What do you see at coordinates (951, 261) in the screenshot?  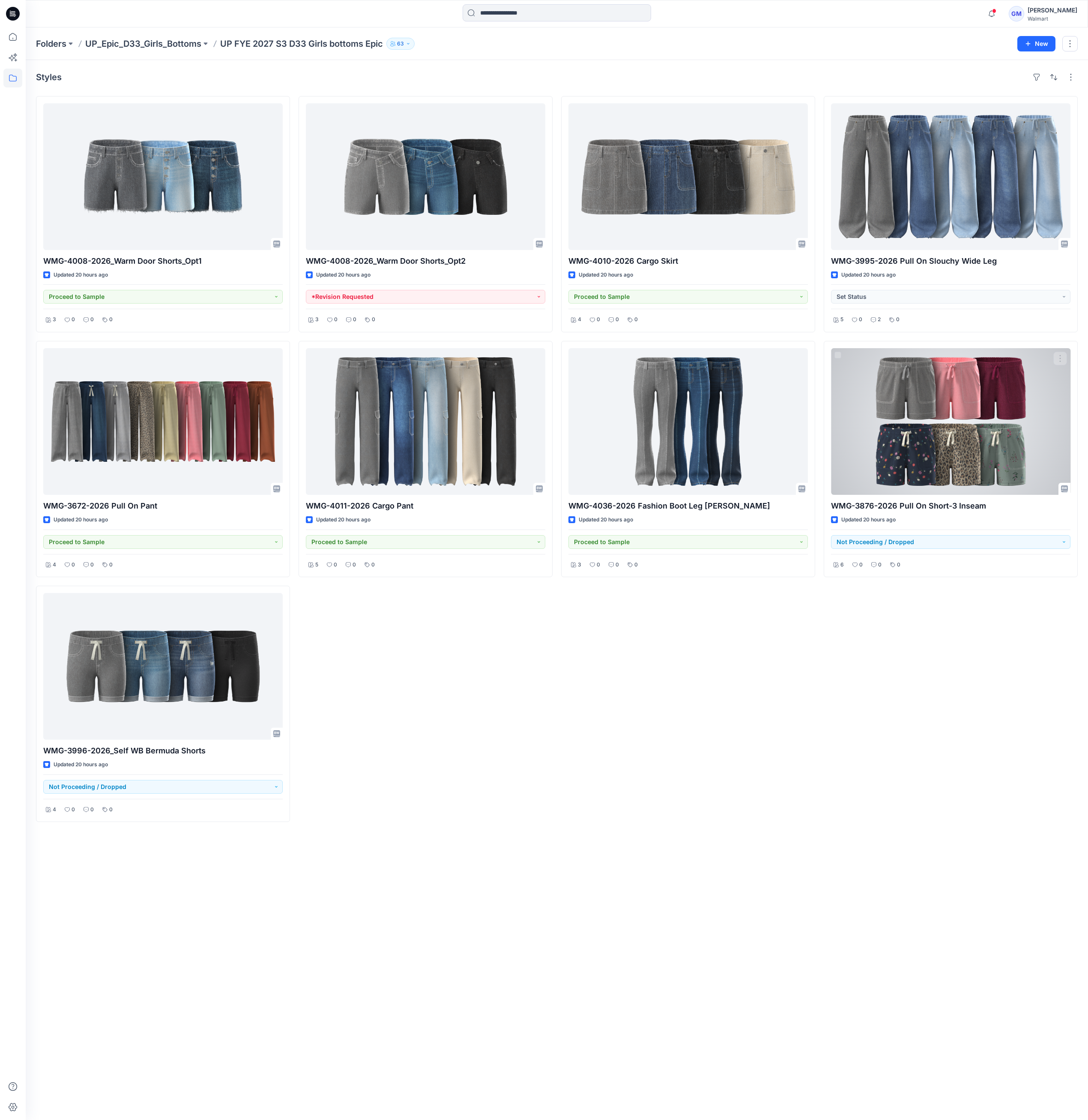 I see `p: WMG-3995-2026 Pull On Slouchy Wide Leg` at bounding box center [951, 261].